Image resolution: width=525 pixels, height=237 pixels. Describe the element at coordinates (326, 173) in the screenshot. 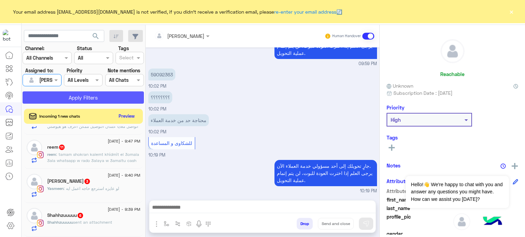

I see `p: 7/9/2025, 10:19 PM` at that location.